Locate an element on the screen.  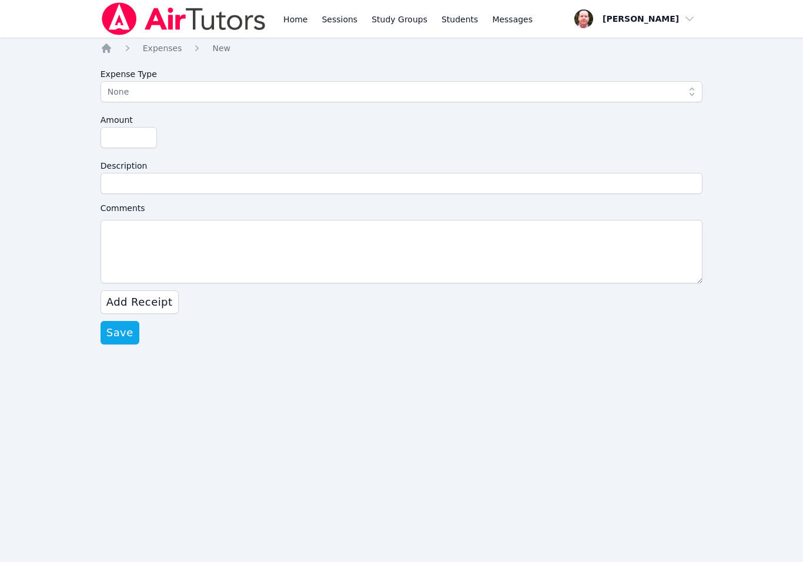
span: None is located at coordinates (118, 92).